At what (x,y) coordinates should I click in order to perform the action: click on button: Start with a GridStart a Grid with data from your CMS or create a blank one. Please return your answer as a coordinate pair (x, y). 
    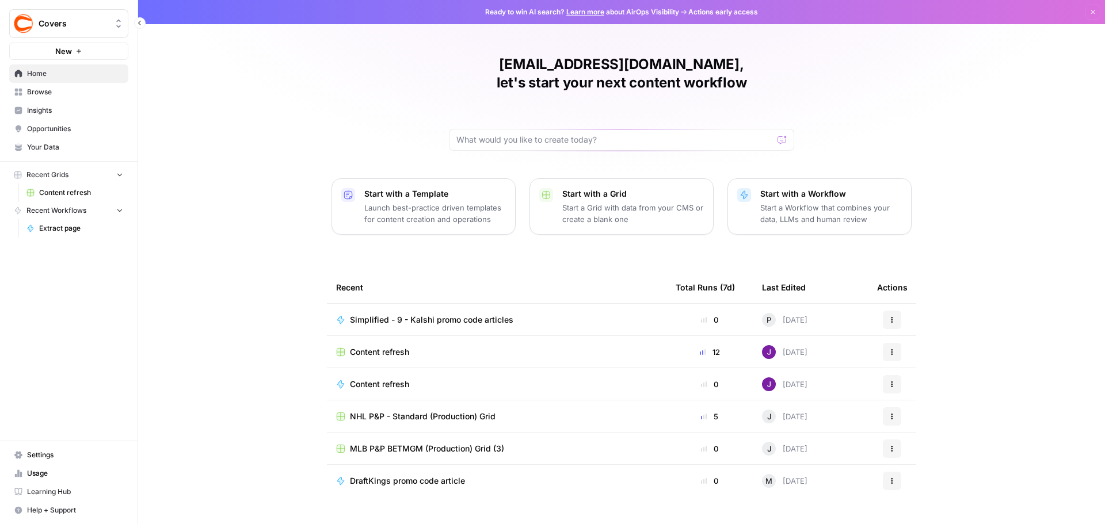
    Looking at the image, I should click on (622, 207).